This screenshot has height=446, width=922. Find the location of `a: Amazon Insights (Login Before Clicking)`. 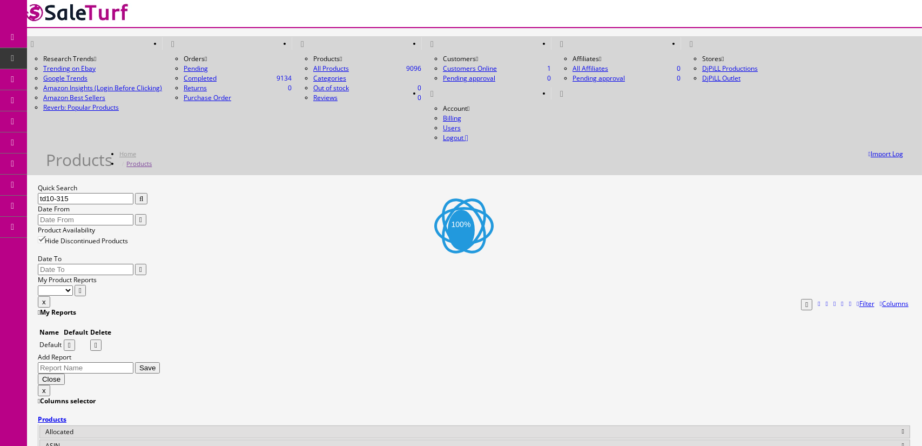

a: Amazon Insights (Login Before Clicking) is located at coordinates (103, 88).